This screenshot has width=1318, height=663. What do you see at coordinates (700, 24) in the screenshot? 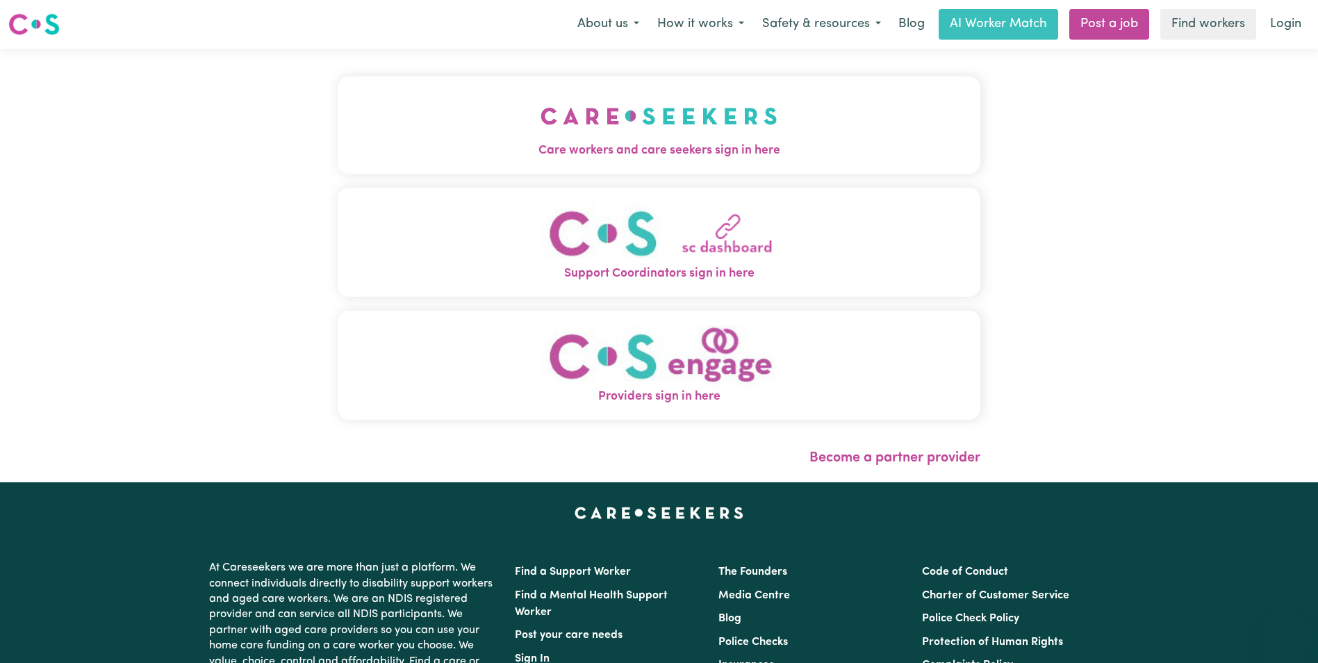
I see `button: How it works` at bounding box center [700, 24].